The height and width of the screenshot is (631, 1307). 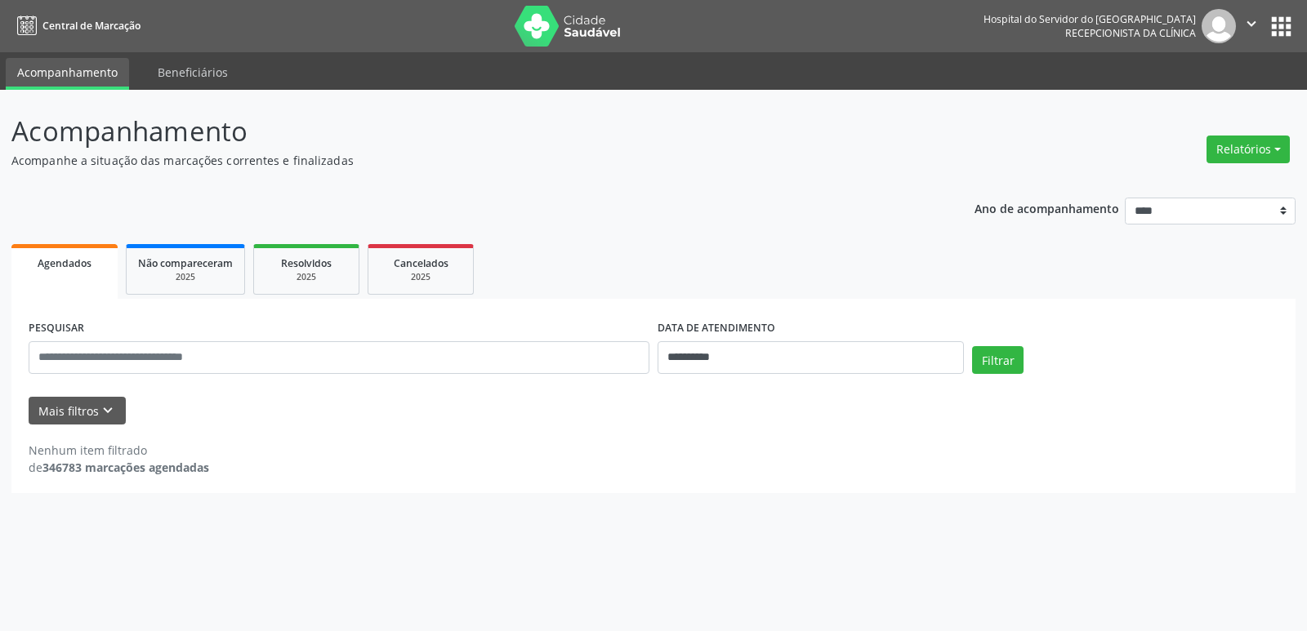 I want to click on a: Beneficiários, so click(x=193, y=72).